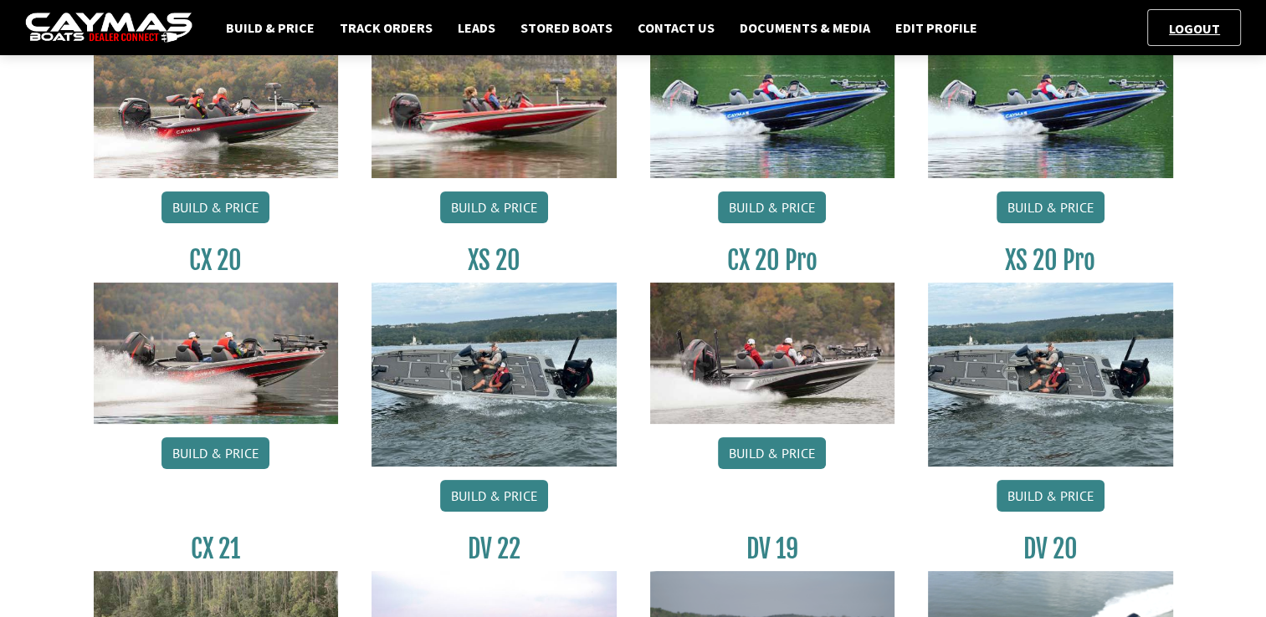 The width and height of the screenshot is (1266, 617). I want to click on img: caymas-dealer-connect-2ed40d3bc7270c1d8d7ffb4b79bf05adc795679939227970def78ec6f6c03838.gif, so click(109, 28).